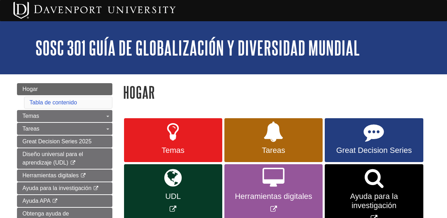  I want to click on a: Diseño universal para el aprendizaje (UDL), so click(65, 158).